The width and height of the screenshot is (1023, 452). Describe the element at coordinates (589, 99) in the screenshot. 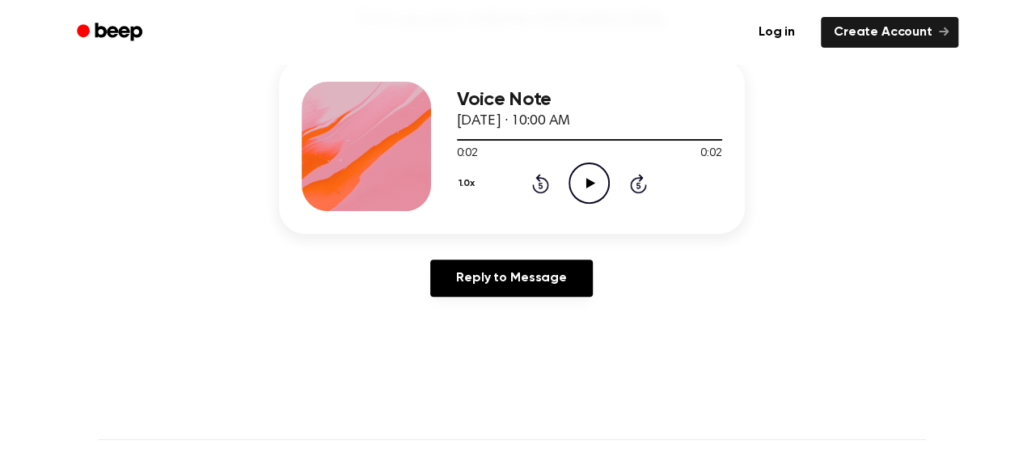

I see `h3: Voice Note` at that location.